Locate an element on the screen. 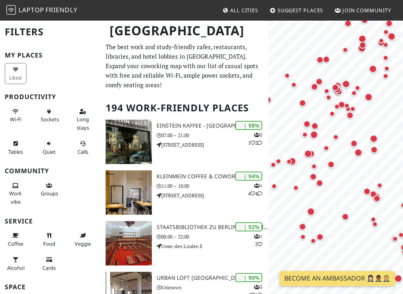 The image size is (403, 294). button: Quiet is located at coordinates (49, 147).